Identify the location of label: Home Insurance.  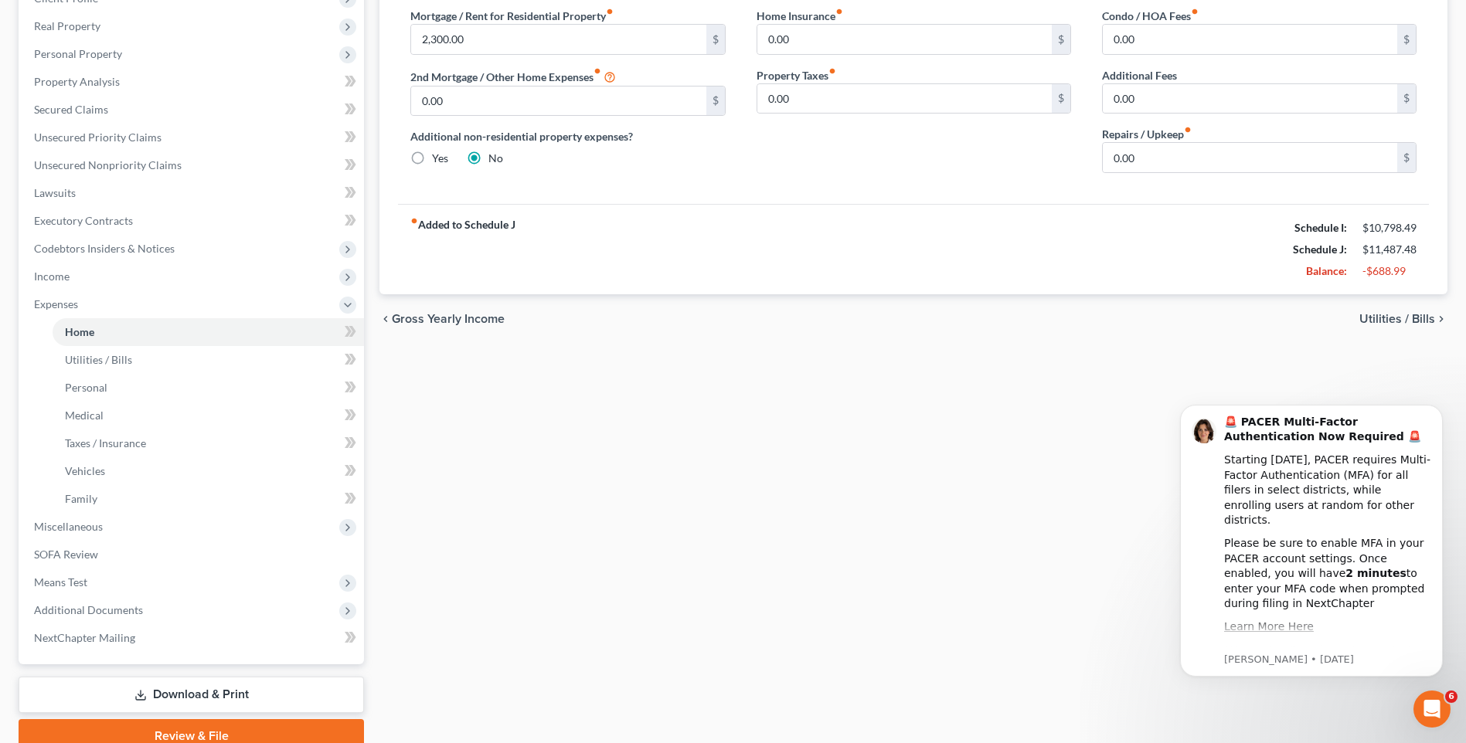
(800, 15).